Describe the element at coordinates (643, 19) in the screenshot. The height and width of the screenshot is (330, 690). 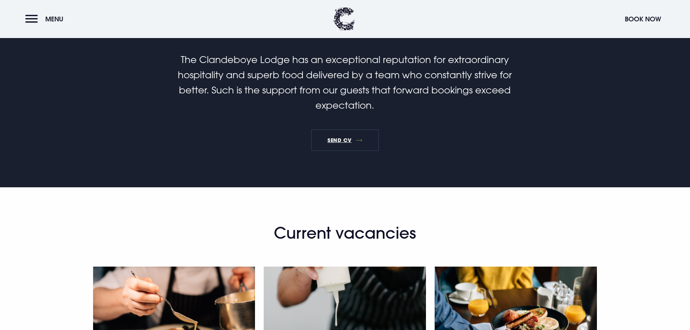
I see `button: Book Now` at that location.